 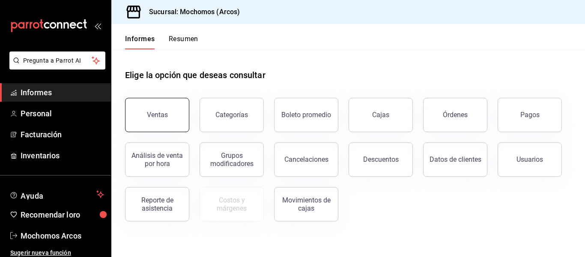 I want to click on font: Pregunta a Parrot AI, so click(x=52, y=60).